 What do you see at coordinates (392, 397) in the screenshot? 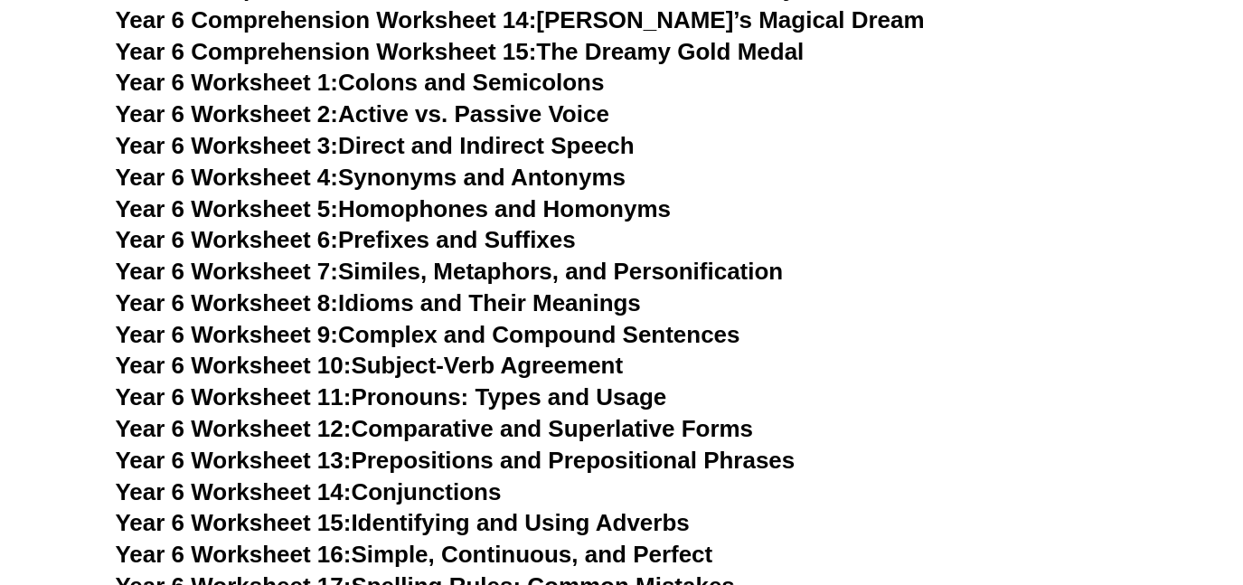
I see `a: Year 6 Worksheet 11:Pronouns: Types and Usage` at bounding box center [392, 397].